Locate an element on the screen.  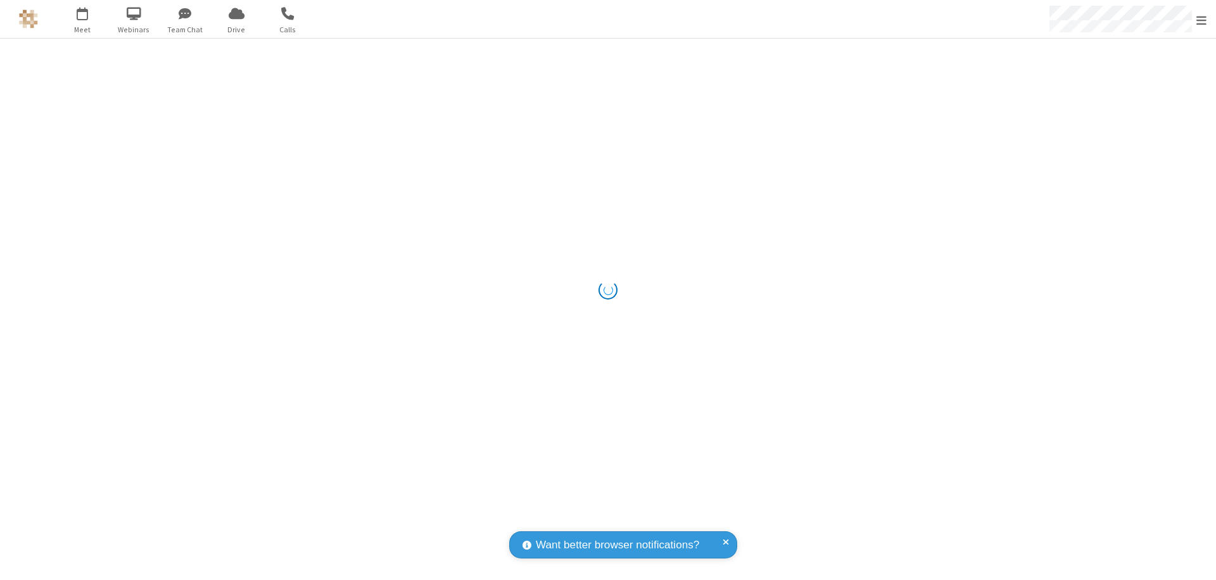
span: Team Chat is located at coordinates (185, 30).